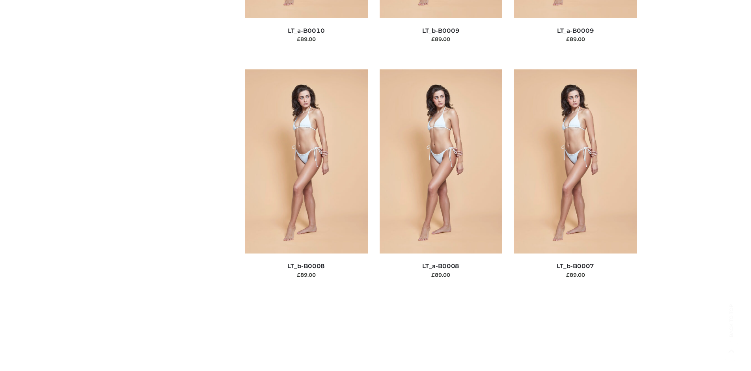  Describe the element at coordinates (441, 266) in the screenshot. I see `a: LT_a-B0008` at that location.